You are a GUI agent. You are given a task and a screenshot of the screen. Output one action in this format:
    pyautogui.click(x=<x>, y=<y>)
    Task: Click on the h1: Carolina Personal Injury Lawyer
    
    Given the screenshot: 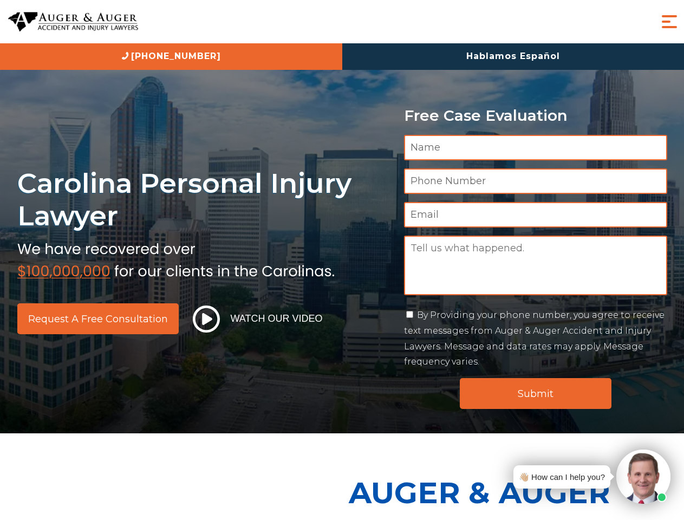 What is the action you would take?
    pyautogui.click(x=204, y=199)
    